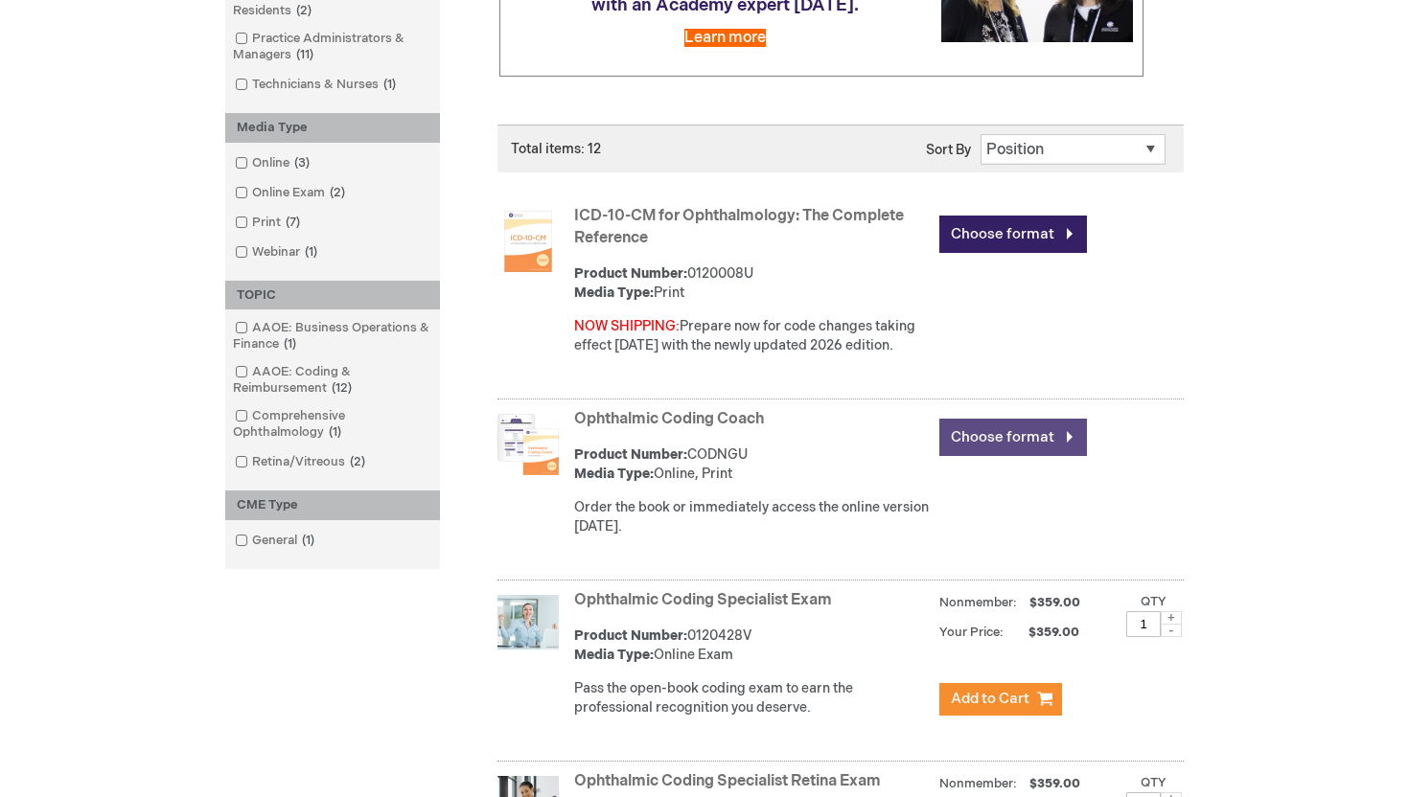 Image resolution: width=1409 pixels, height=797 pixels. Describe the element at coordinates (1143, 624) in the screenshot. I see `input: Qty` at that location.